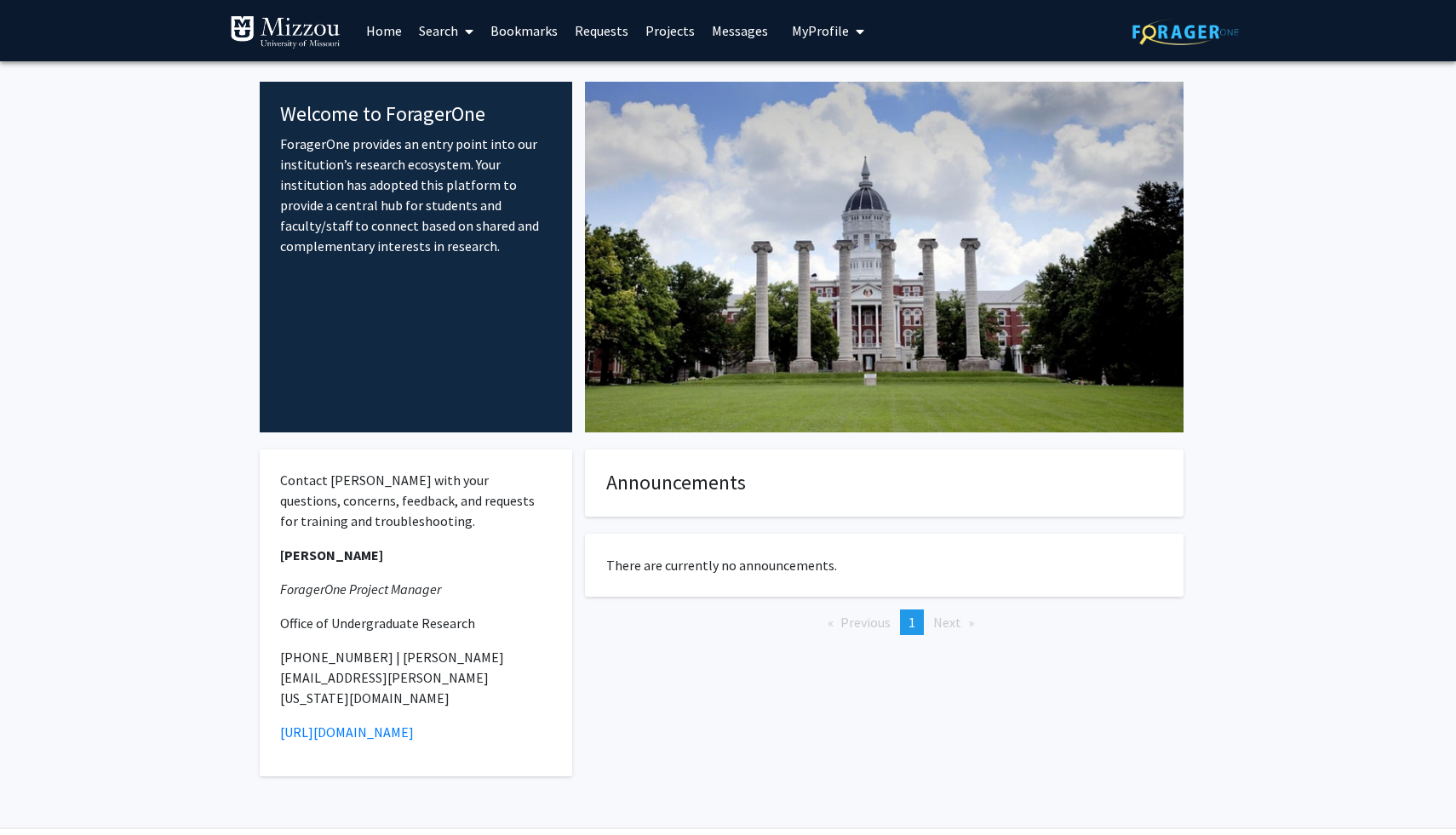  I want to click on p: Office of Undergraduate Research, so click(415, 623).